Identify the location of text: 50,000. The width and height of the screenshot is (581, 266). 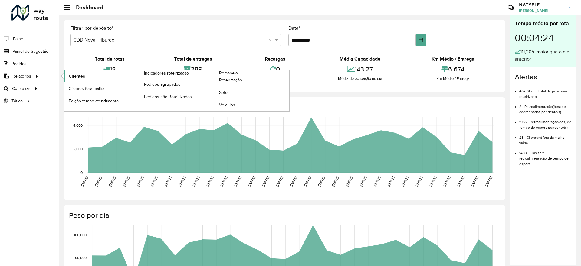
(81, 257).